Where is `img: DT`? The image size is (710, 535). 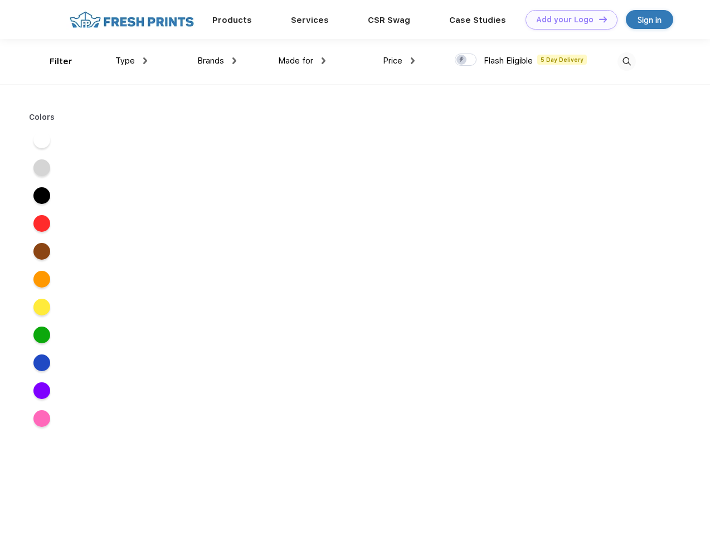
img: DT is located at coordinates (603, 19).